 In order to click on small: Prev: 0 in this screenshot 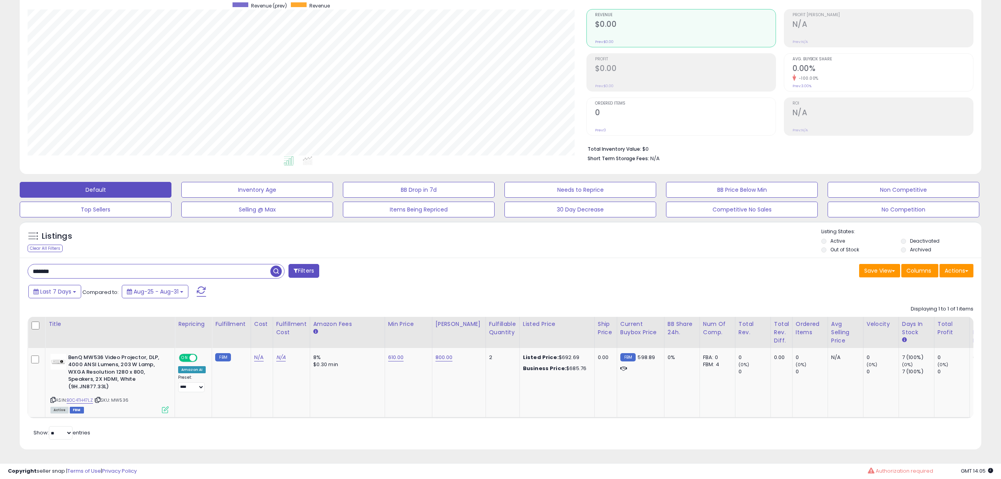, I will do `click(601, 130)`.